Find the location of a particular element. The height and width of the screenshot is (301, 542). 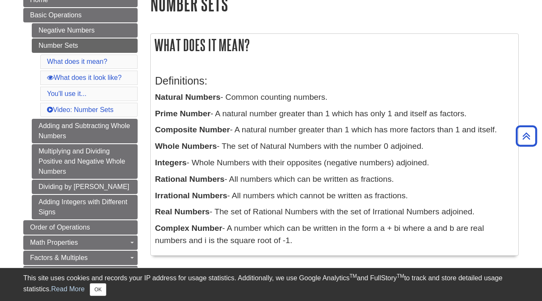

p: - The set of Rational Numbers with the set of Irrational Numbers adjoined. is located at coordinates (334, 212).